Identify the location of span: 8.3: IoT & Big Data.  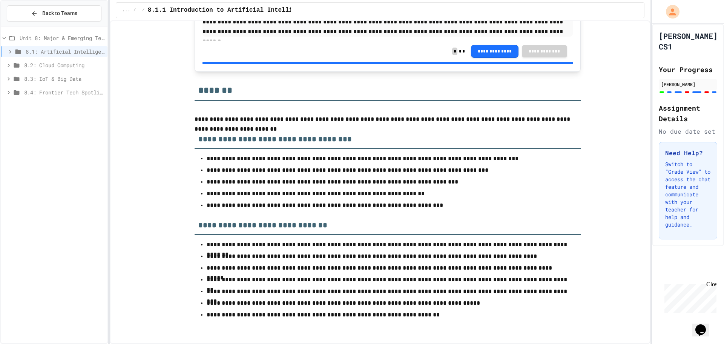
(64, 78).